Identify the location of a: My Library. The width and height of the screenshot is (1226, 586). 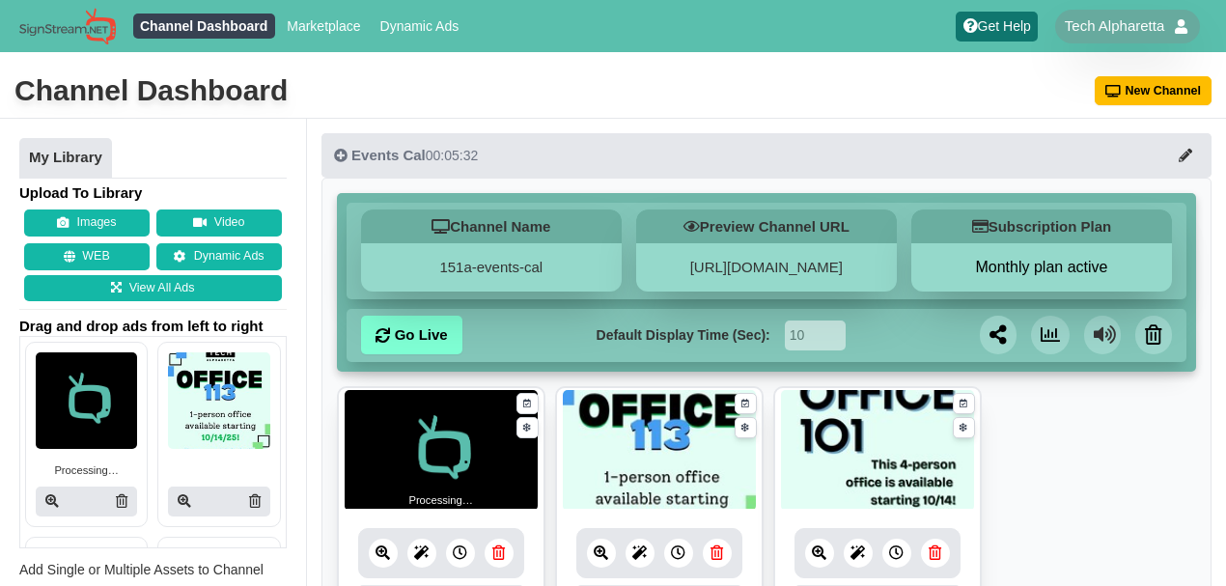
(66, 158).